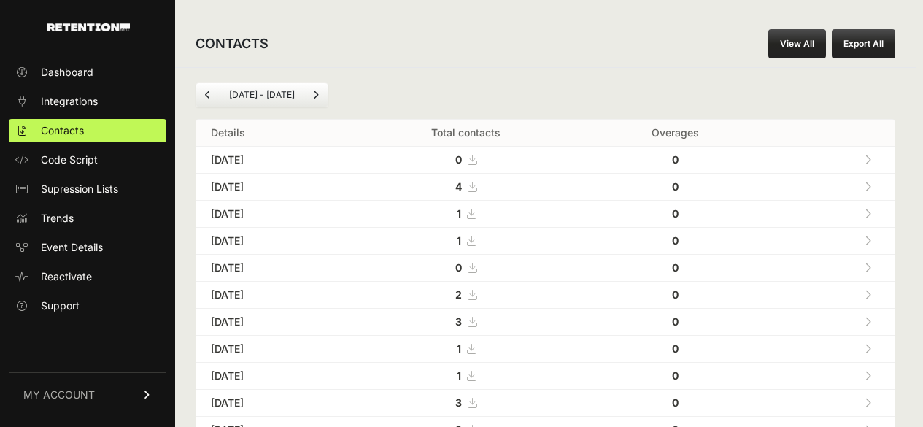 The image size is (923, 427). I want to click on span: Support, so click(60, 306).